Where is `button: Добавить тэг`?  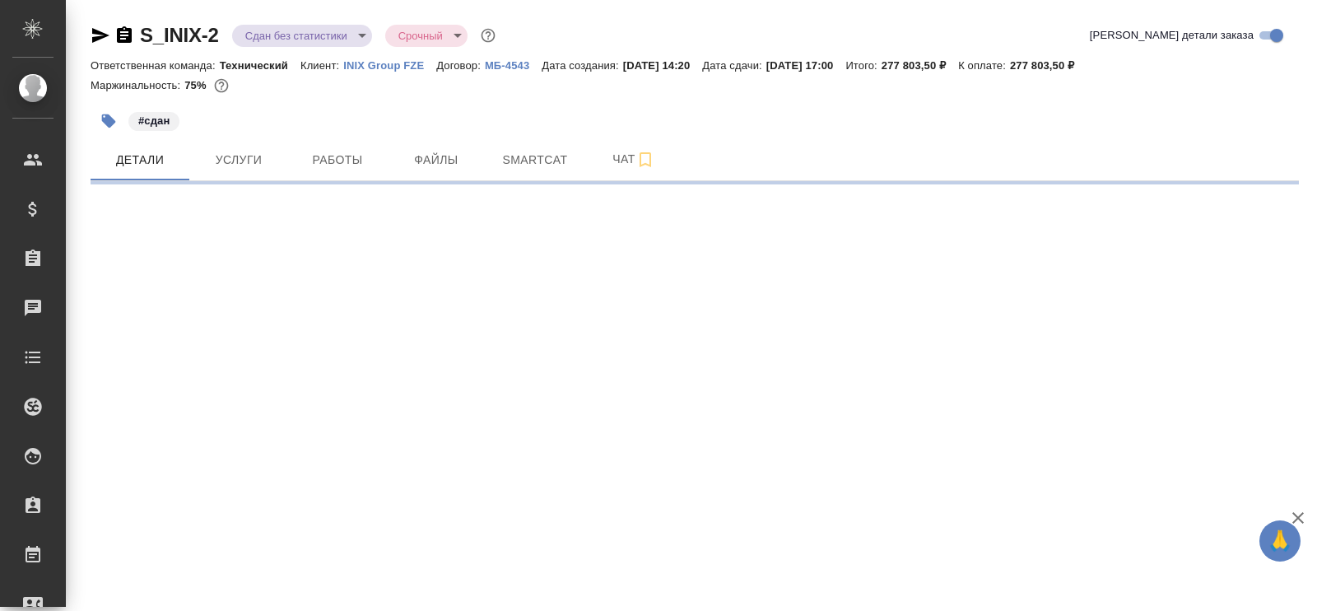 button: Добавить тэг is located at coordinates (109, 121).